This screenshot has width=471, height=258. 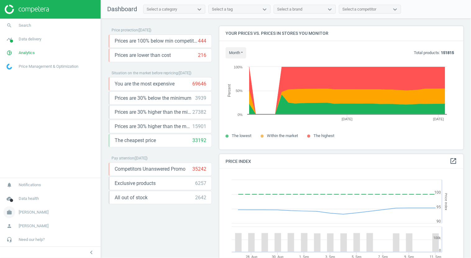 What do you see at coordinates (30, 39) in the screenshot?
I see `span: Data delivery` at bounding box center [30, 39].